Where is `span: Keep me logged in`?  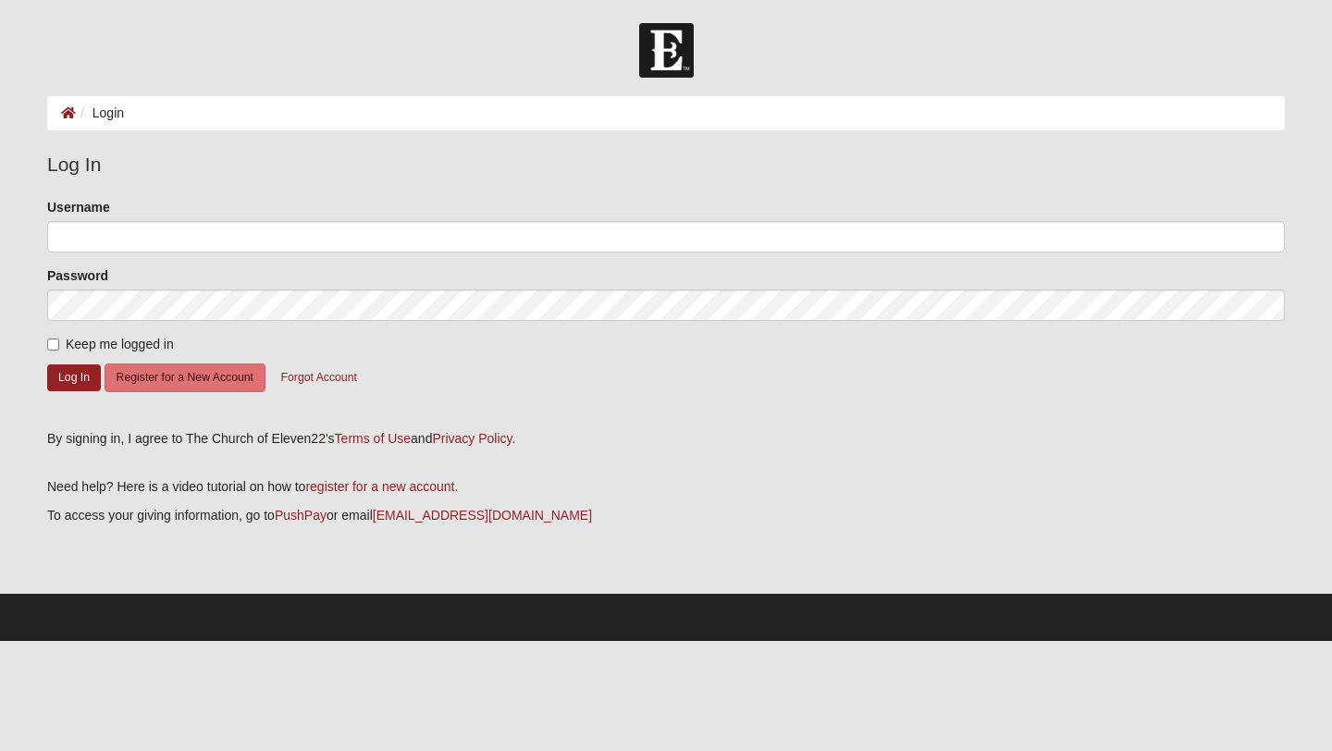 span: Keep me logged in is located at coordinates (119, 344).